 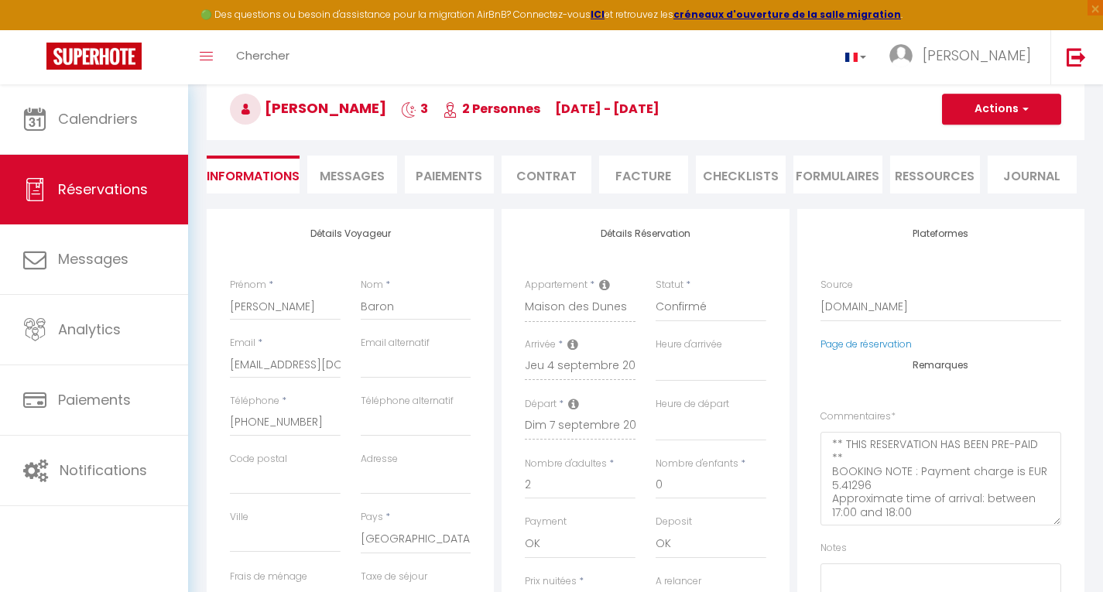 I want to click on a: Page de réservation, so click(x=866, y=344).